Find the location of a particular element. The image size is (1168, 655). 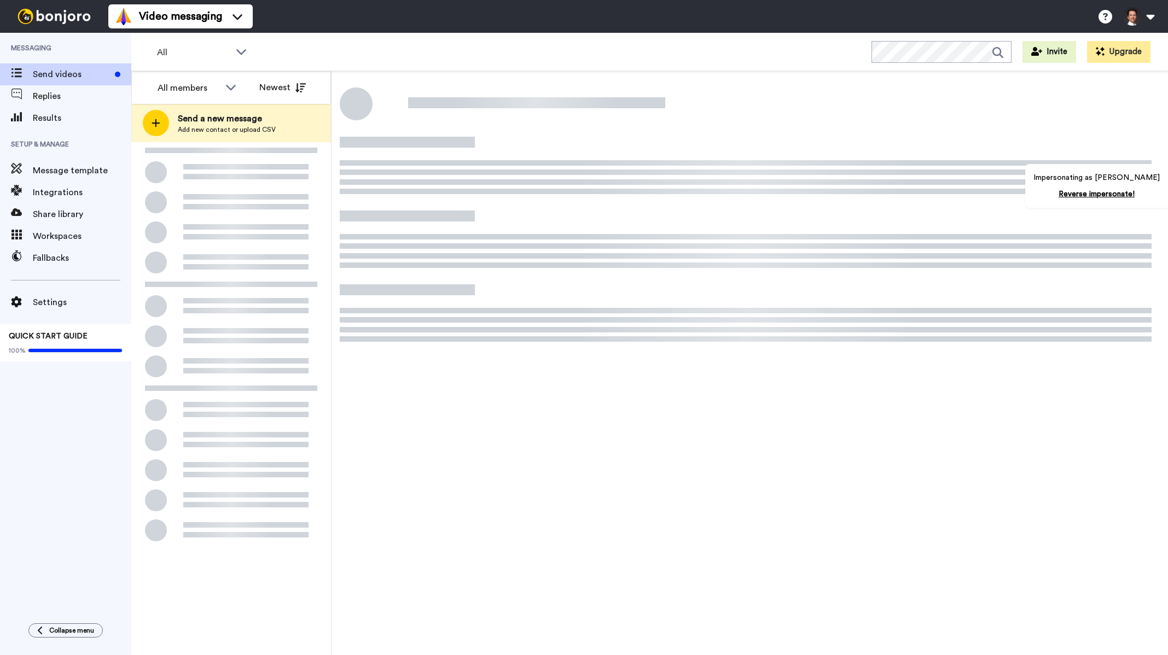

span: Integrations is located at coordinates (82, 193).